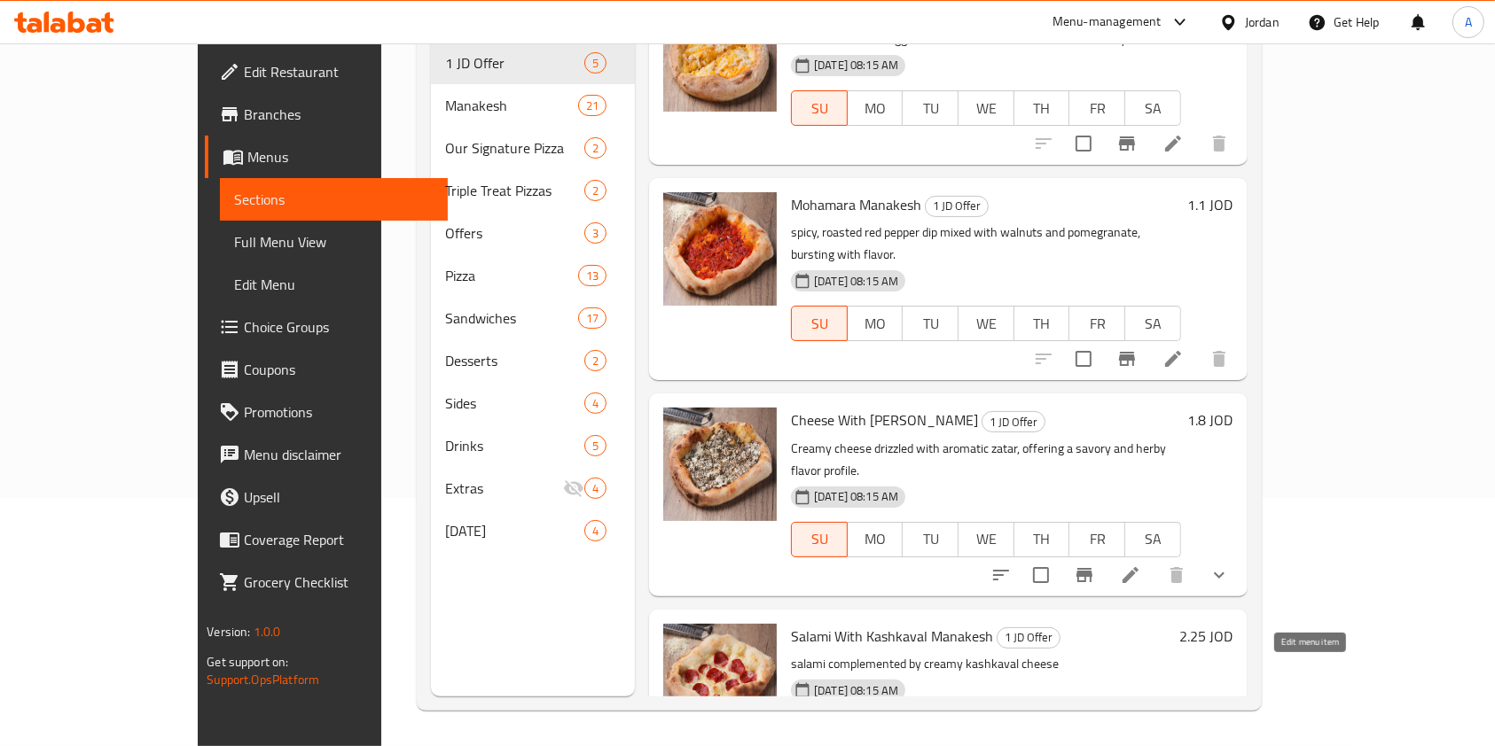  Describe the element at coordinates (1042, 539) in the screenshot. I see `span: TH` at that location.